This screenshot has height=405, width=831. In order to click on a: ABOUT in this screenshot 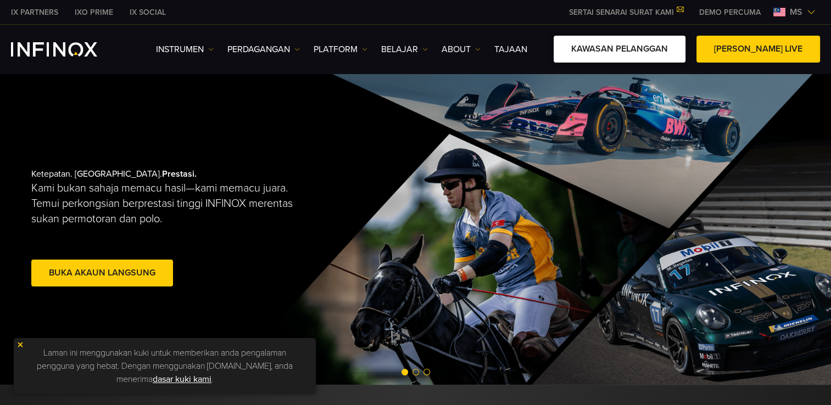, I will do `click(461, 49)`.